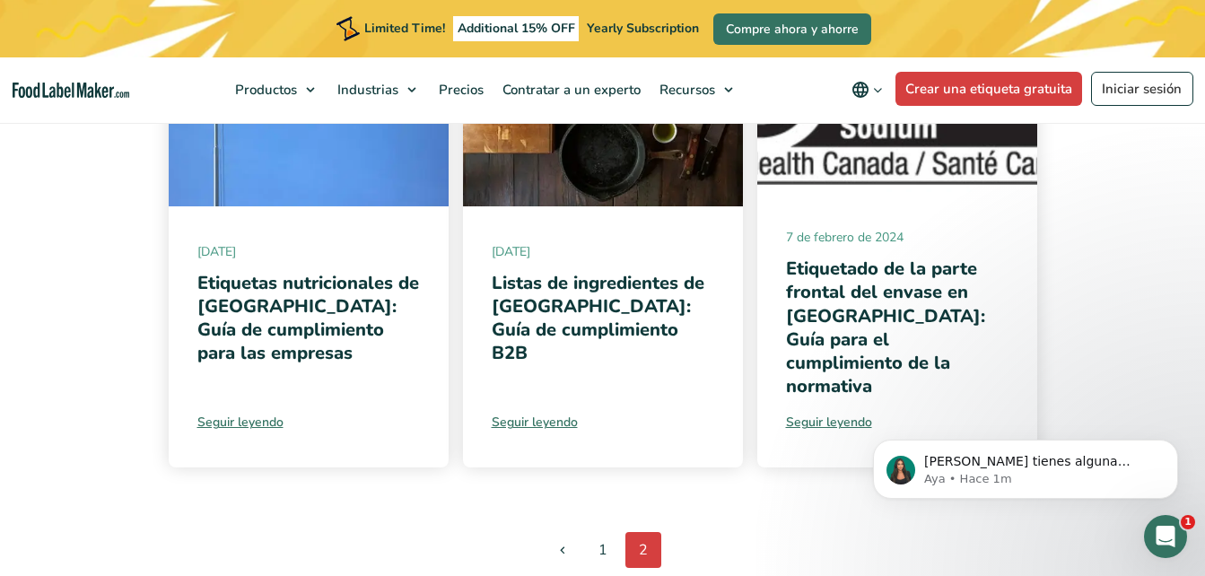  What do you see at coordinates (377, 90) in the screenshot?
I see `a: Industrias` at bounding box center [377, 90].